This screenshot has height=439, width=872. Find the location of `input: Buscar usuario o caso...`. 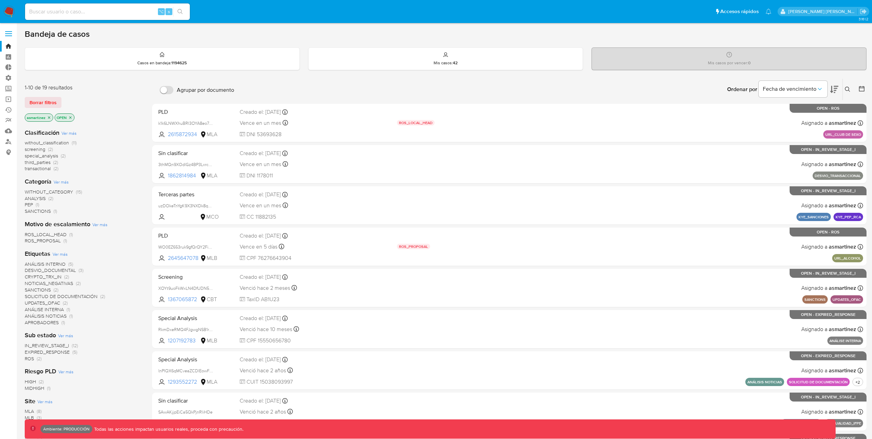

input: Buscar usuario o caso... is located at coordinates (107, 12).